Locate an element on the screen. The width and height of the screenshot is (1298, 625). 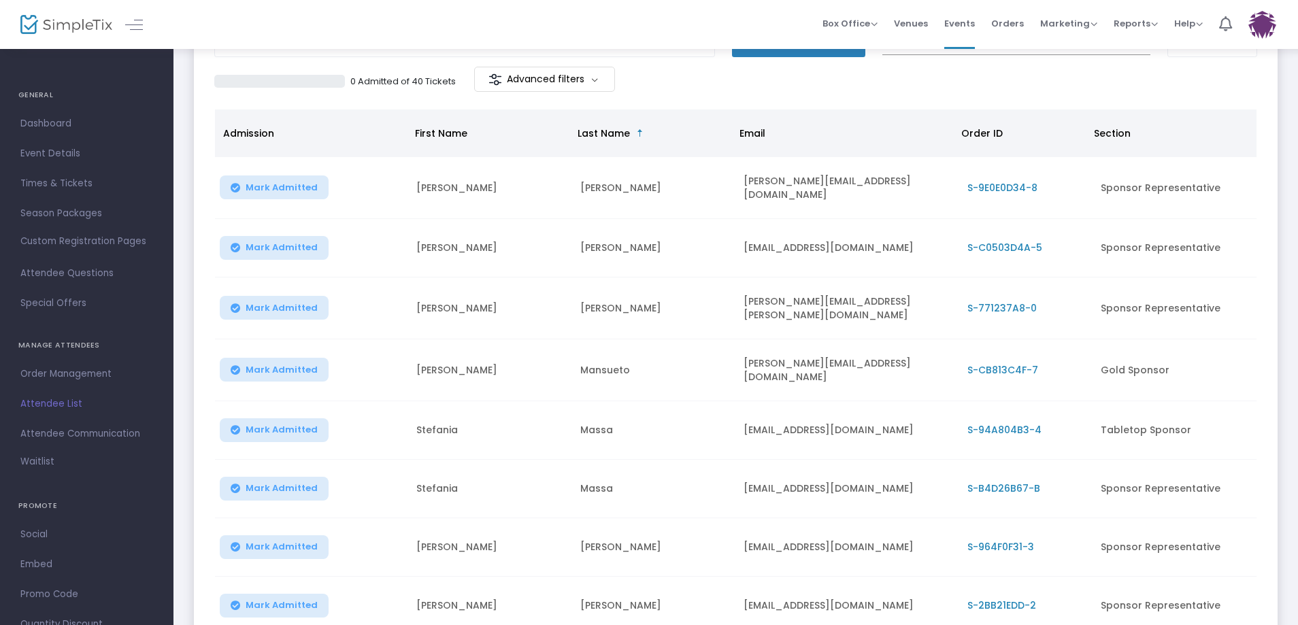
span: S-B4D26B67-B is located at coordinates (1003, 488).